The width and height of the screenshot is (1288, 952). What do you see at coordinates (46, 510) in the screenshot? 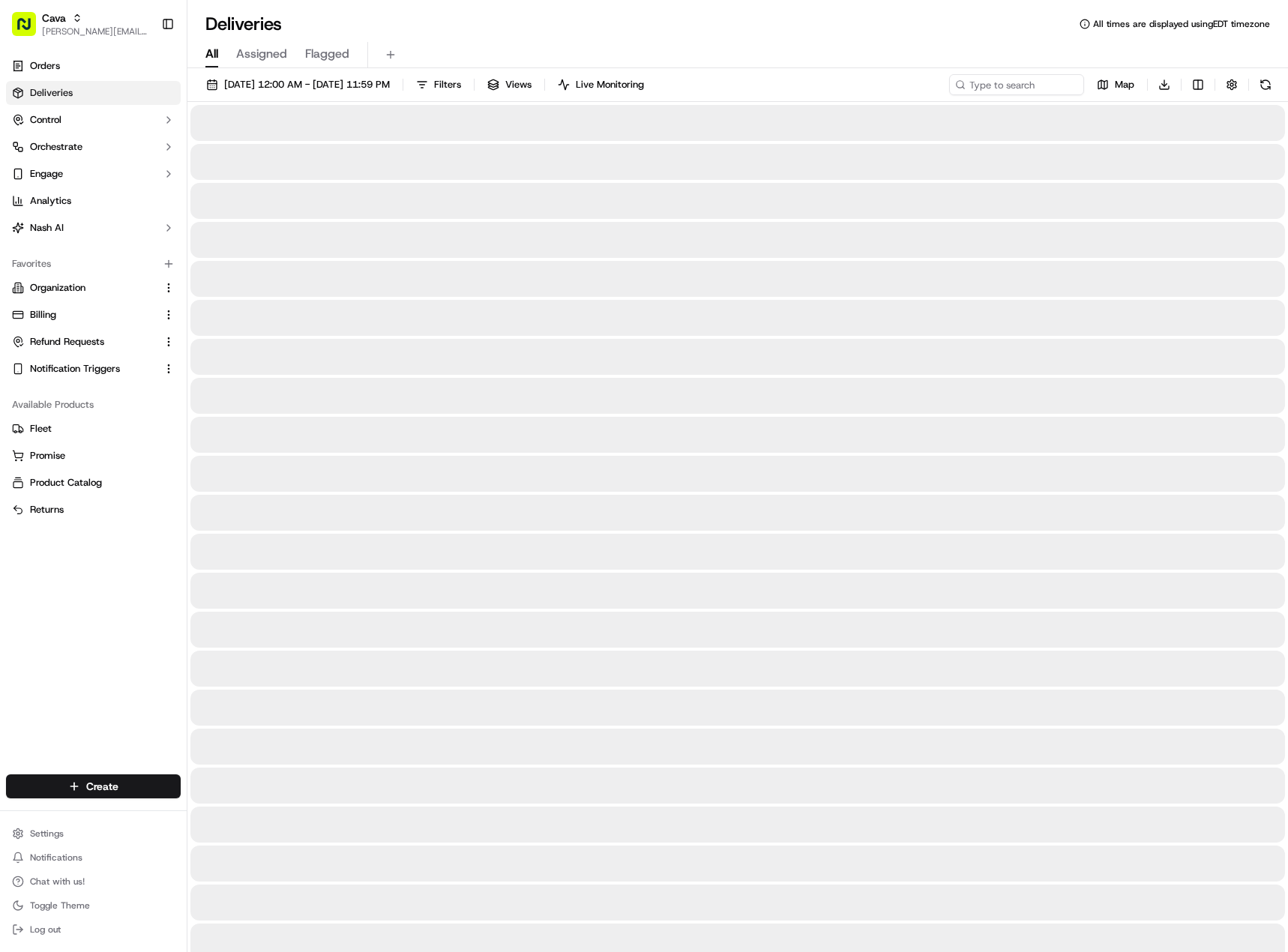
I see `span: Returns` at bounding box center [46, 510].